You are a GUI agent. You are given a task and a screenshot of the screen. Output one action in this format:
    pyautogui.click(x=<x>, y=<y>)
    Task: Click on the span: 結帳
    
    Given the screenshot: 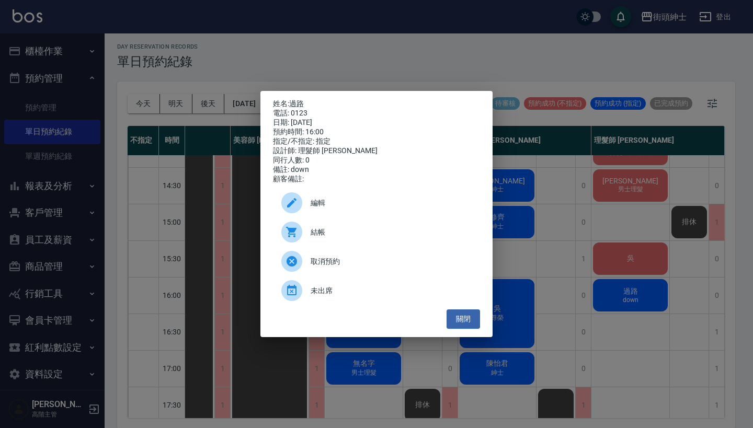 What is the action you would take?
    pyautogui.click(x=391, y=232)
    